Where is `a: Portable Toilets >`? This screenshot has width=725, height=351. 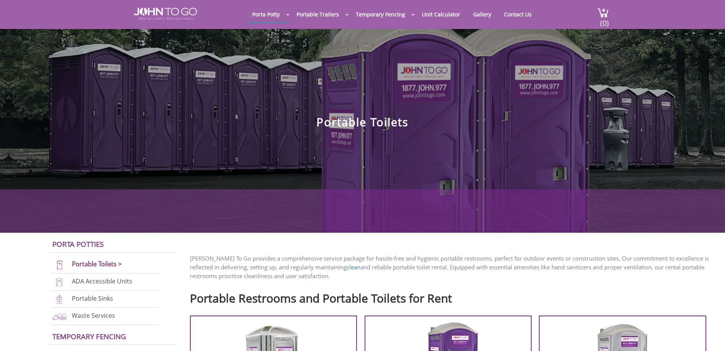
a: Portable Toilets > is located at coordinates (97, 264).